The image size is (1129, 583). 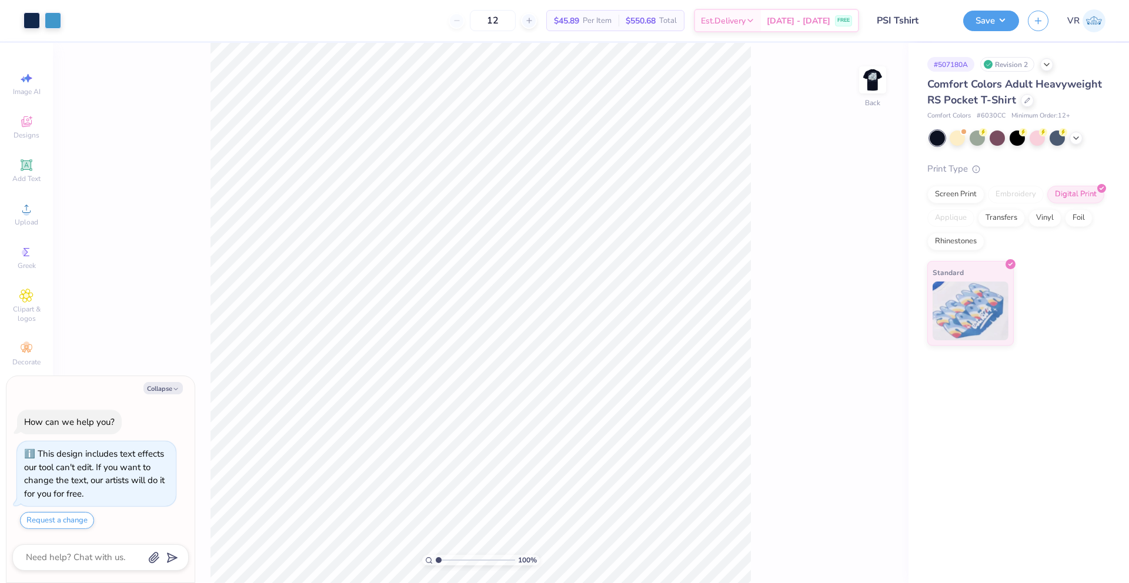 What do you see at coordinates (527, 560) in the screenshot?
I see `span: 100 %` at bounding box center [527, 560].